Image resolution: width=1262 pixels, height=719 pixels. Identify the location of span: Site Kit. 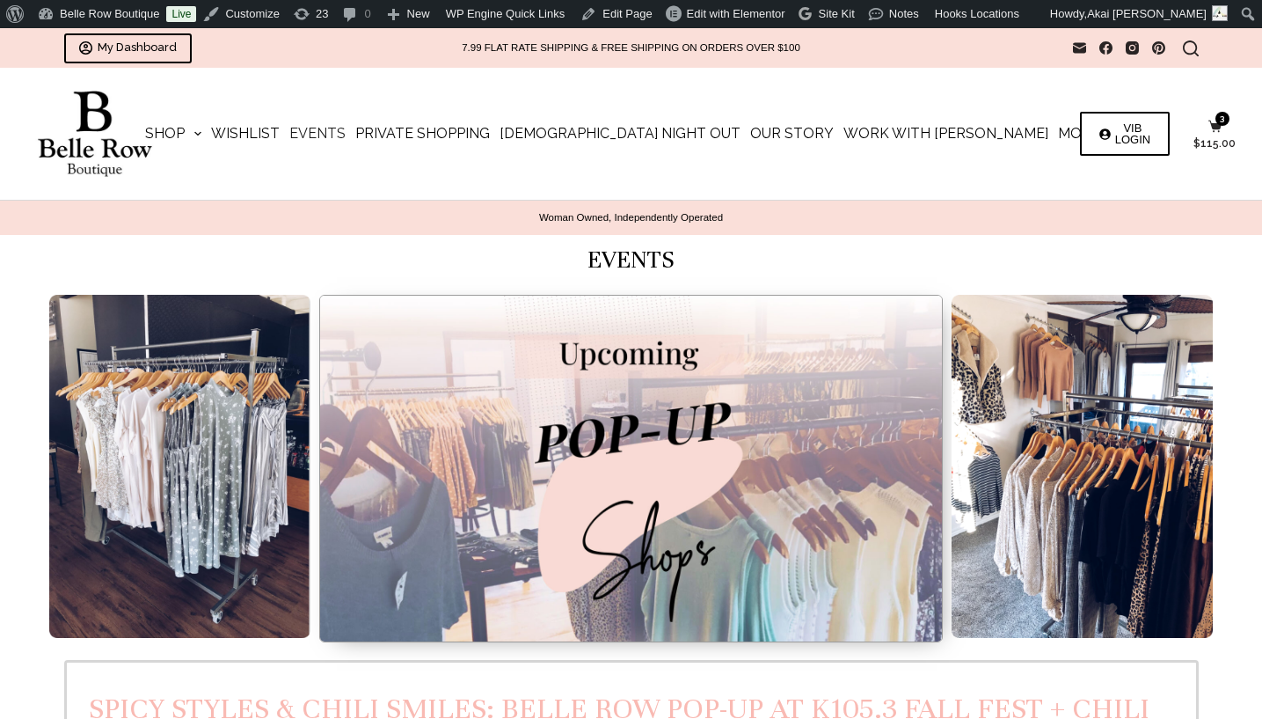
(837, 13).